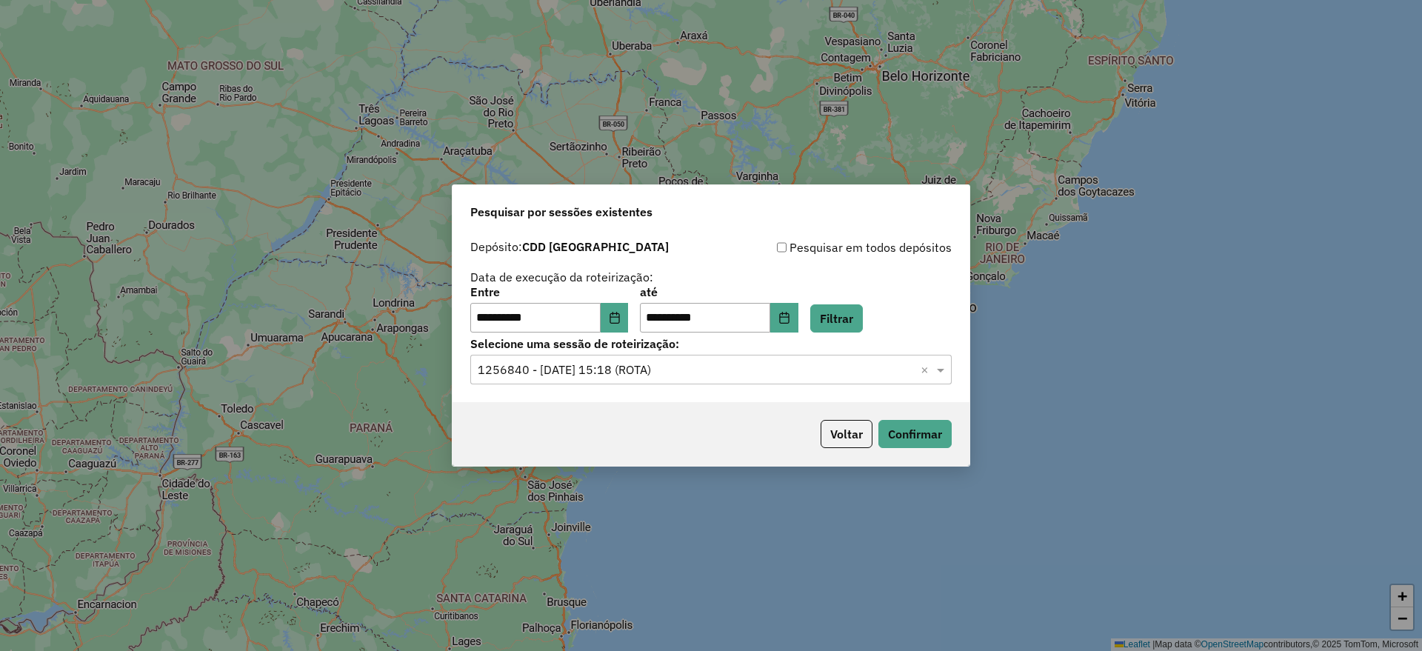 This screenshot has height=651, width=1422. What do you see at coordinates (562, 212) in the screenshot?
I see `span: Pesquisar por sessões existentes` at bounding box center [562, 212].